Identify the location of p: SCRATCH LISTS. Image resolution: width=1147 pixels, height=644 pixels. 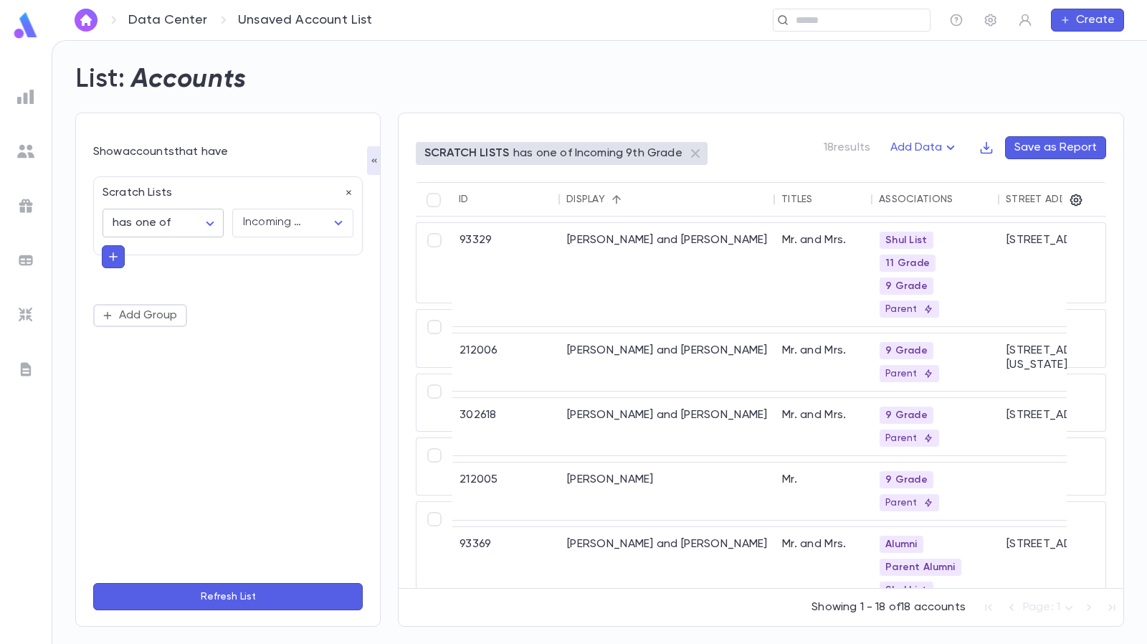
(467, 153).